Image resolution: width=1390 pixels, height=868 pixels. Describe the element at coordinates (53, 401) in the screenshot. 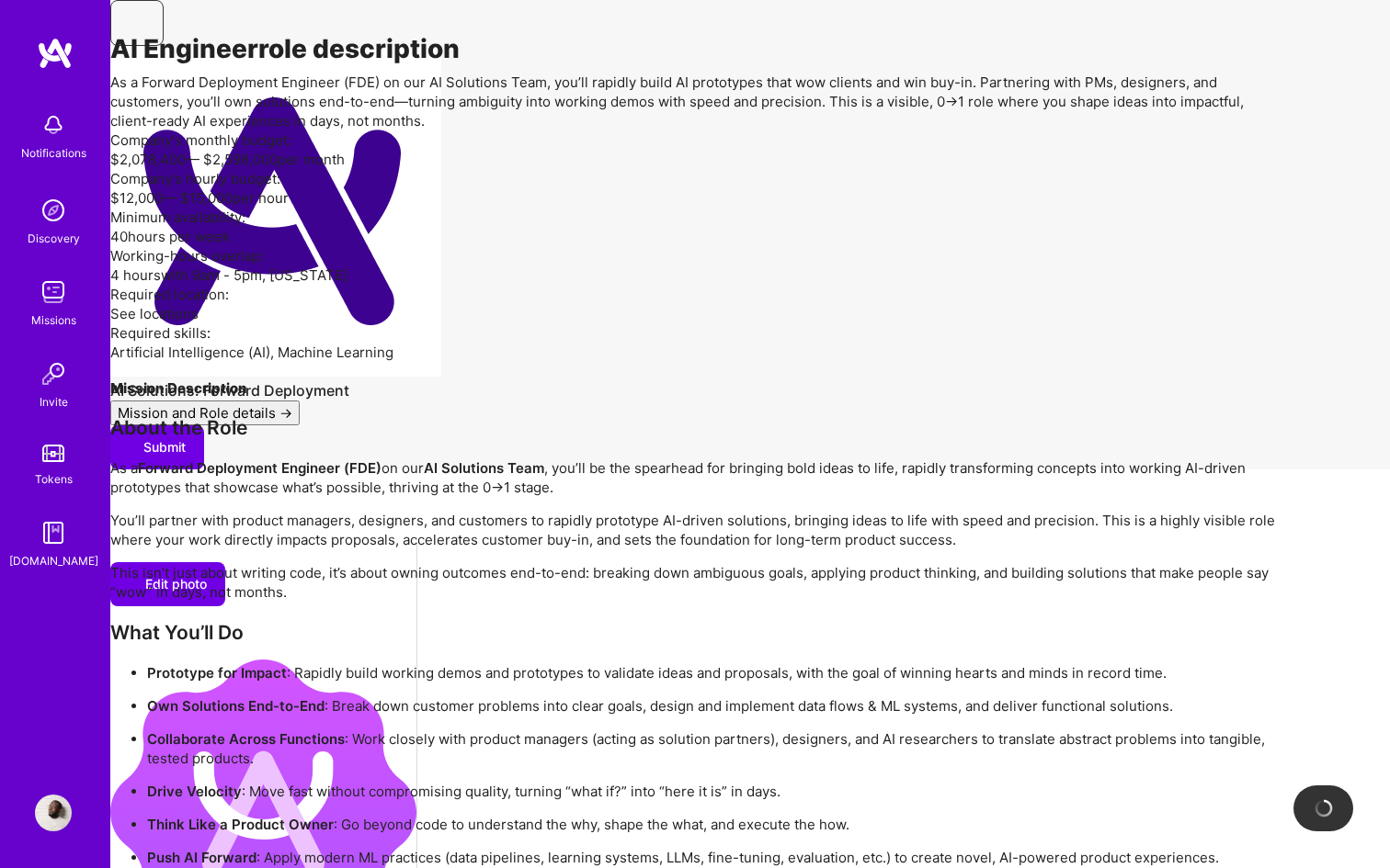

I see `div: Invite` at that location.